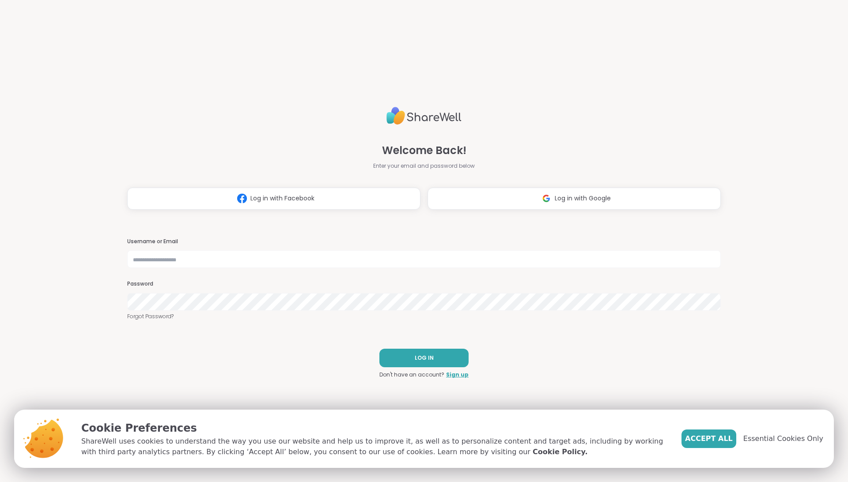 This screenshot has width=848, height=482. What do you see at coordinates (274, 199) in the screenshot?
I see `button: Log in with Facebook` at bounding box center [274, 199].